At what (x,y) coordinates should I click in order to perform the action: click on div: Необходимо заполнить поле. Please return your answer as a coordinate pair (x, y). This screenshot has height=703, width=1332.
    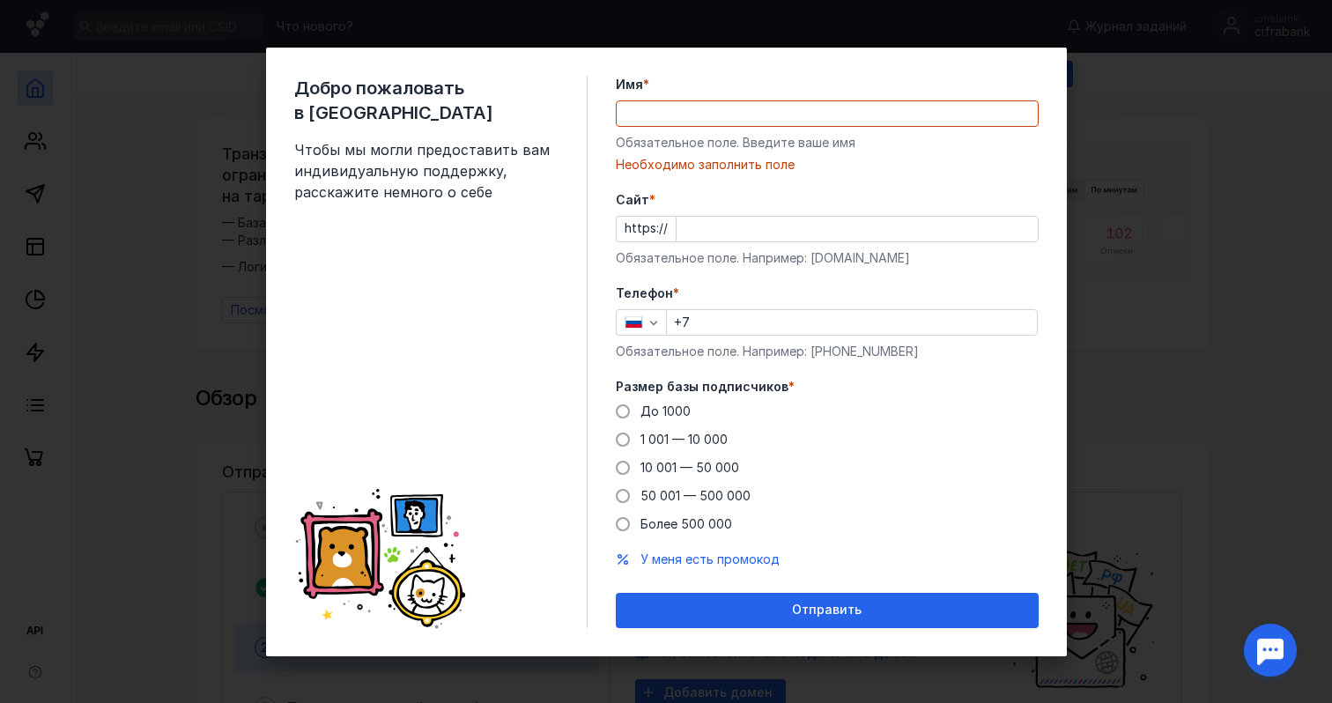
    Looking at the image, I should click on (827, 165).